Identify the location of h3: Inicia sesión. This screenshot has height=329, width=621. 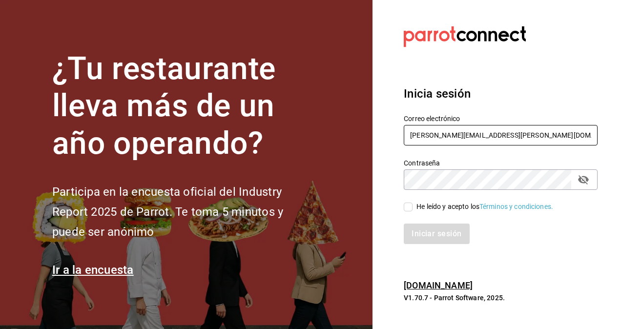
(500, 94).